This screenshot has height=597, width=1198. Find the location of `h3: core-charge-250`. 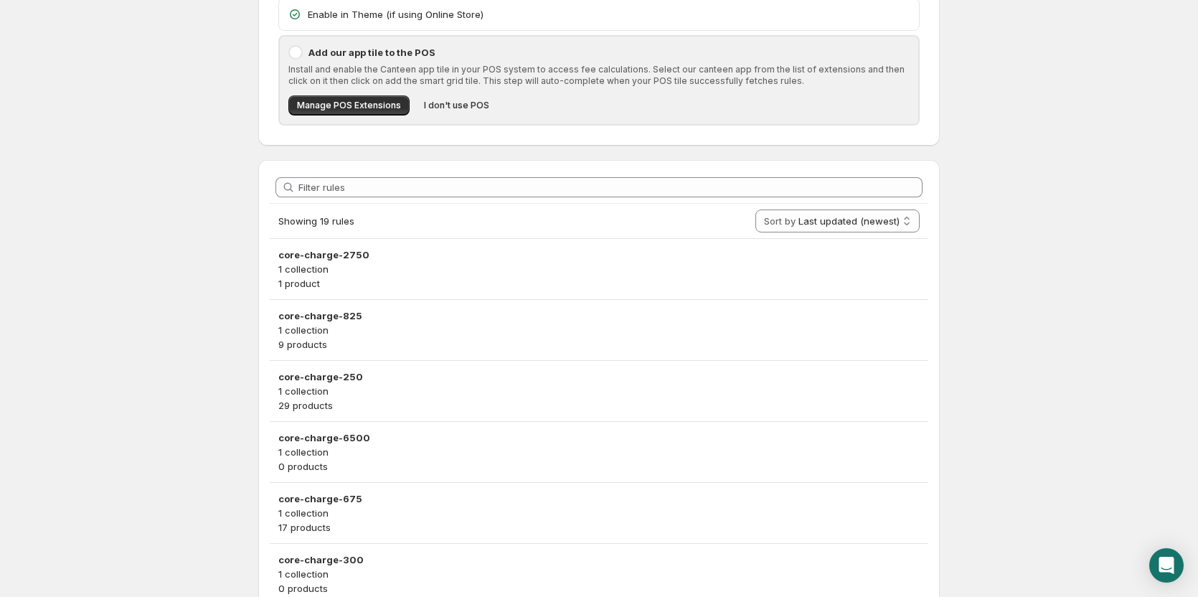

h3: core-charge-250 is located at coordinates (599, 377).